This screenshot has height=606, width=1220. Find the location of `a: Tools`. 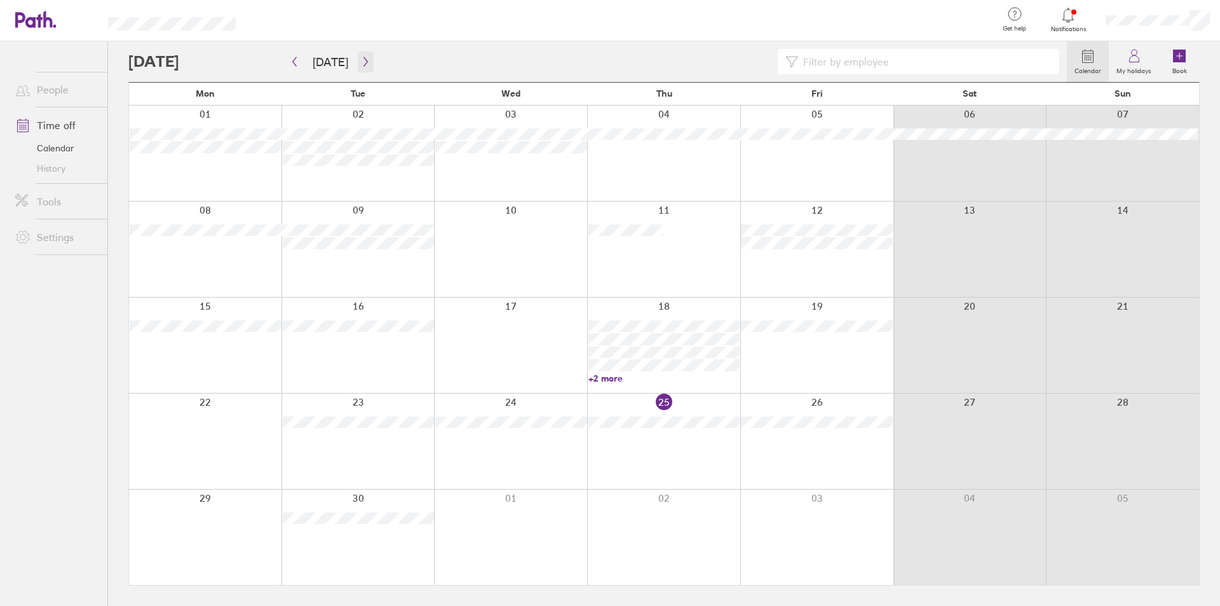

a: Tools is located at coordinates (56, 201).